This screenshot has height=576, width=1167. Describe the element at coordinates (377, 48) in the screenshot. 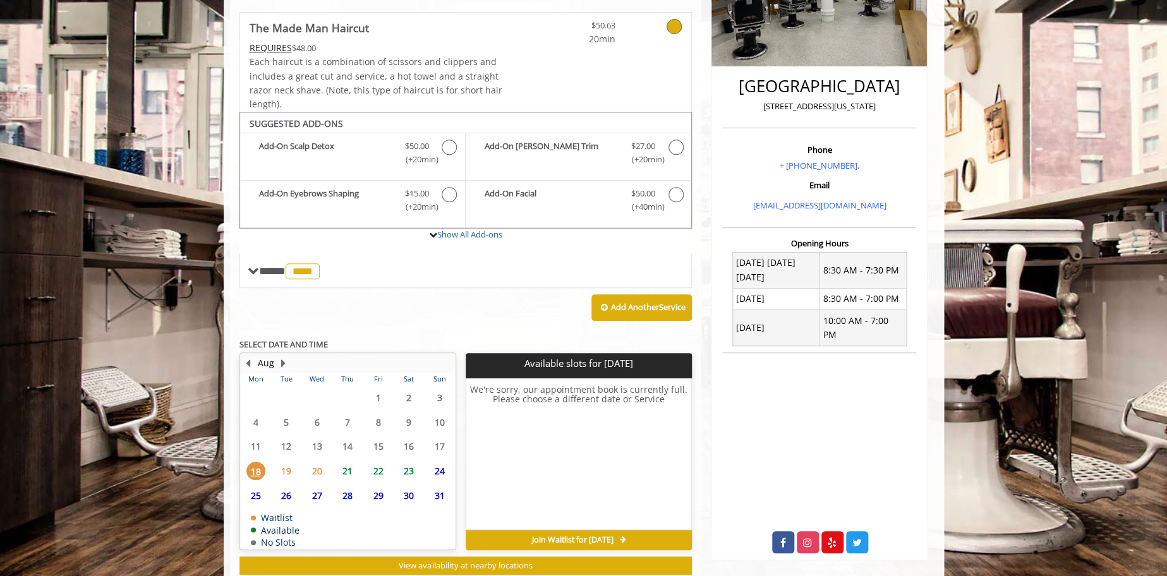

I see `div: $48.00` at that location.